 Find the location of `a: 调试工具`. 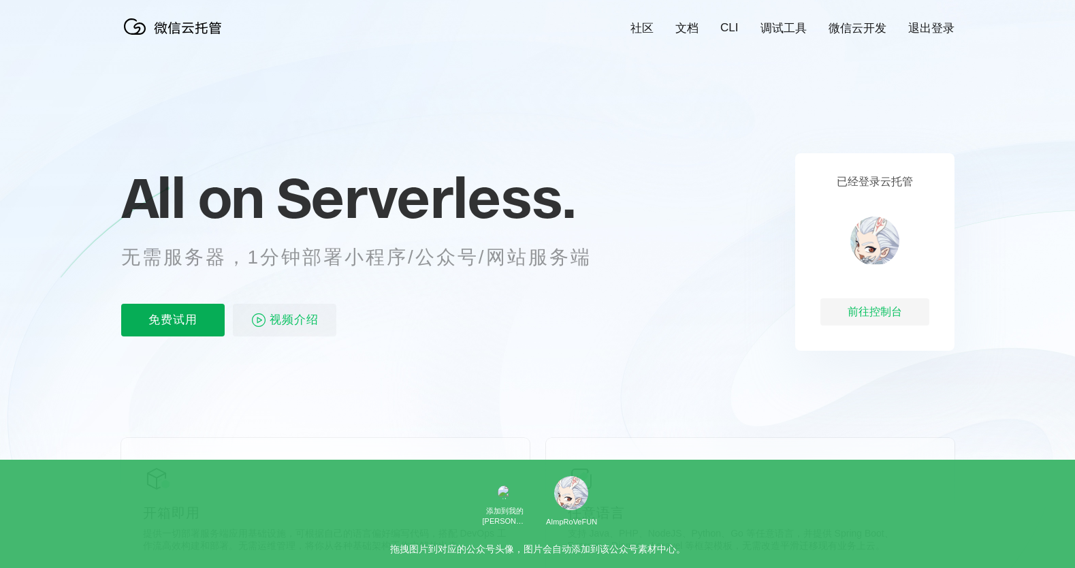

a: 调试工具 is located at coordinates (784, 28).